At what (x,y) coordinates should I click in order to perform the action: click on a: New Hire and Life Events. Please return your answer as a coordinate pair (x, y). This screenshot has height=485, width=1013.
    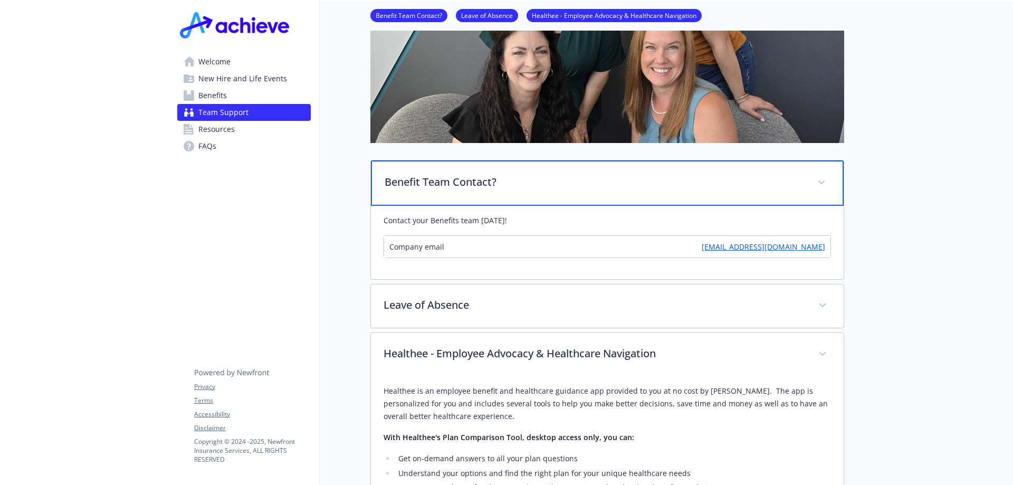
    Looking at the image, I should click on (244, 79).